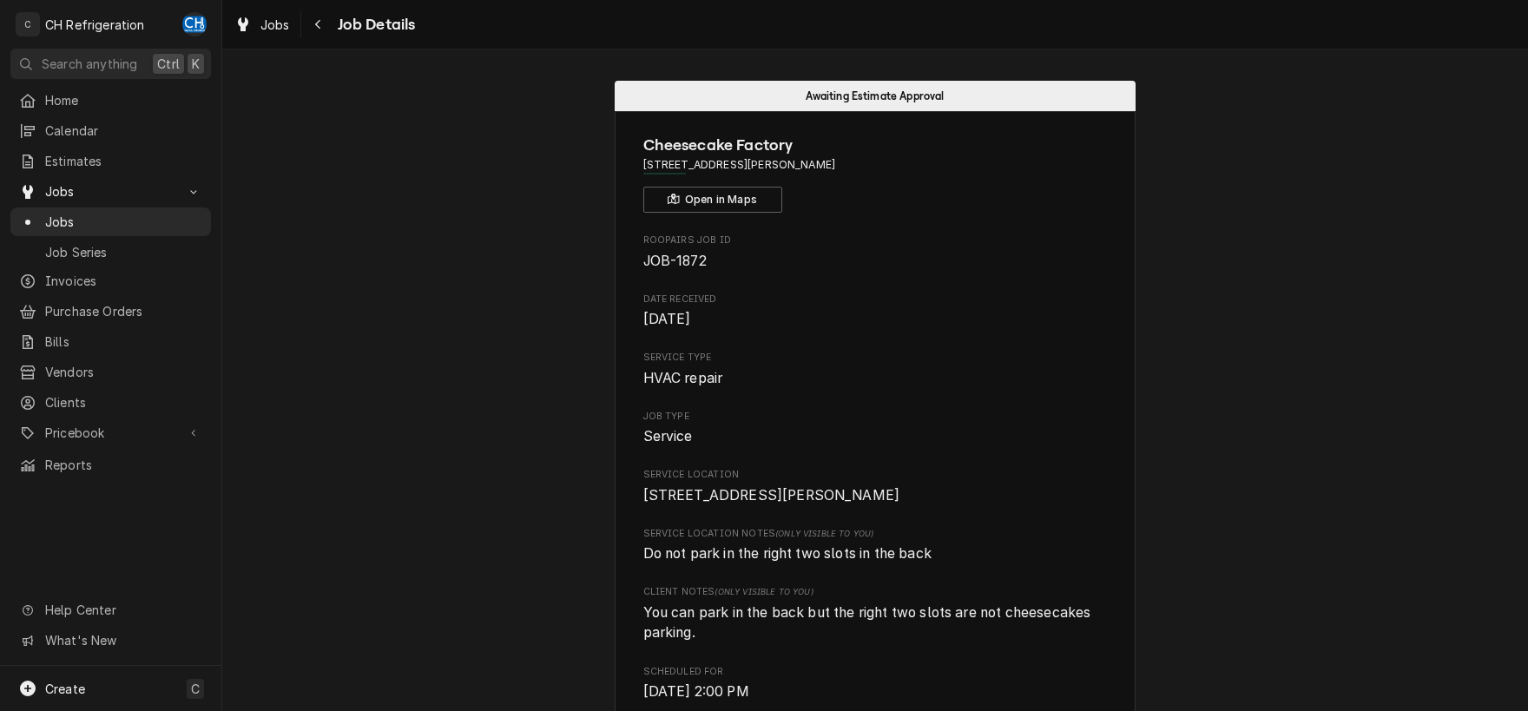  What do you see at coordinates (123, 464) in the screenshot?
I see `span: Reports` at bounding box center [123, 464].